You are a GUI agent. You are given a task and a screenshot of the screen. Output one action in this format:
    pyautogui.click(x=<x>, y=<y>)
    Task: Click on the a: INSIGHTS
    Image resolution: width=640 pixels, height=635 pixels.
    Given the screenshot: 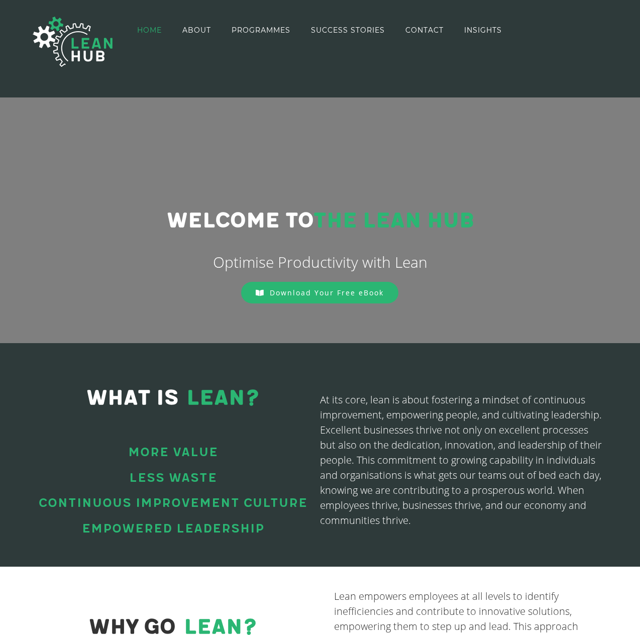 What is the action you would take?
    pyautogui.click(x=483, y=30)
    